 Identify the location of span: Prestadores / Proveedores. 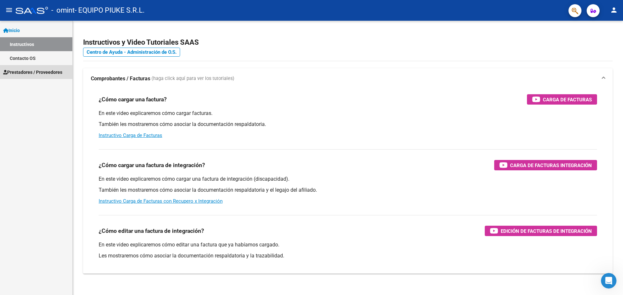
(33, 72).